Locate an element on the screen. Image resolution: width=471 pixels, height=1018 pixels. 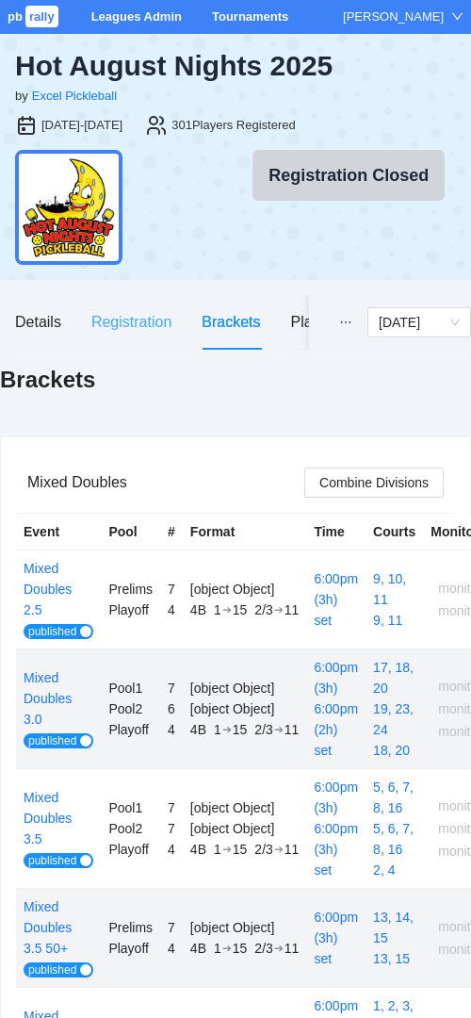
a: 2, 4 is located at coordinates (384, 870).